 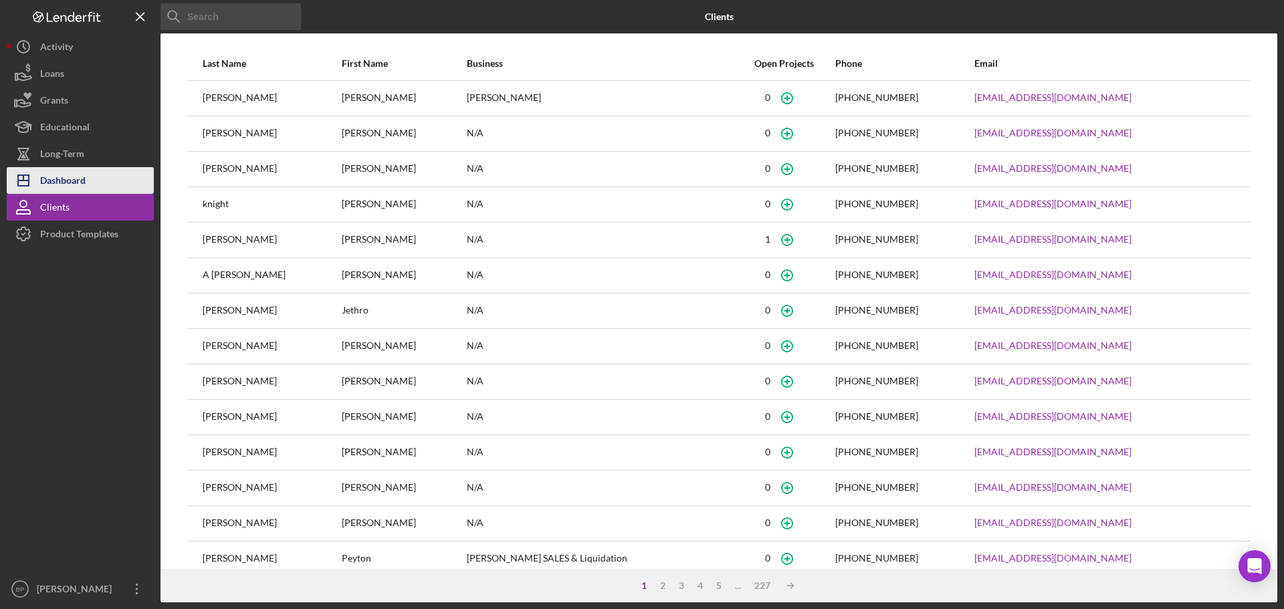 I want to click on div: Last Name, so click(x=271, y=64).